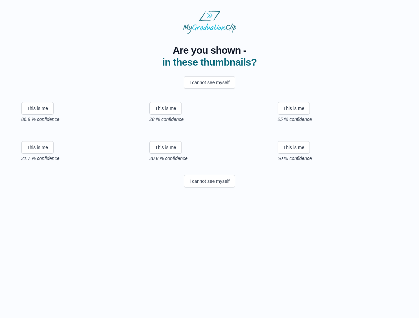 This screenshot has height=318, width=419. I want to click on p: 28 % confidence, so click(209, 119).